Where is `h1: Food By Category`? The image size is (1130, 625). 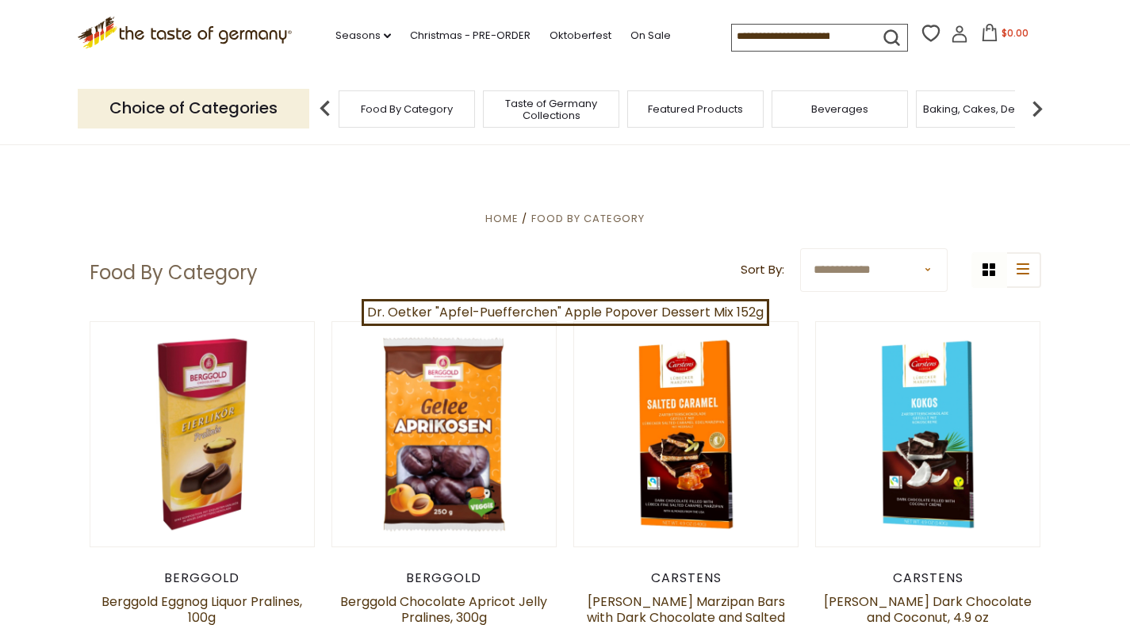 h1: Food By Category is located at coordinates (174, 273).